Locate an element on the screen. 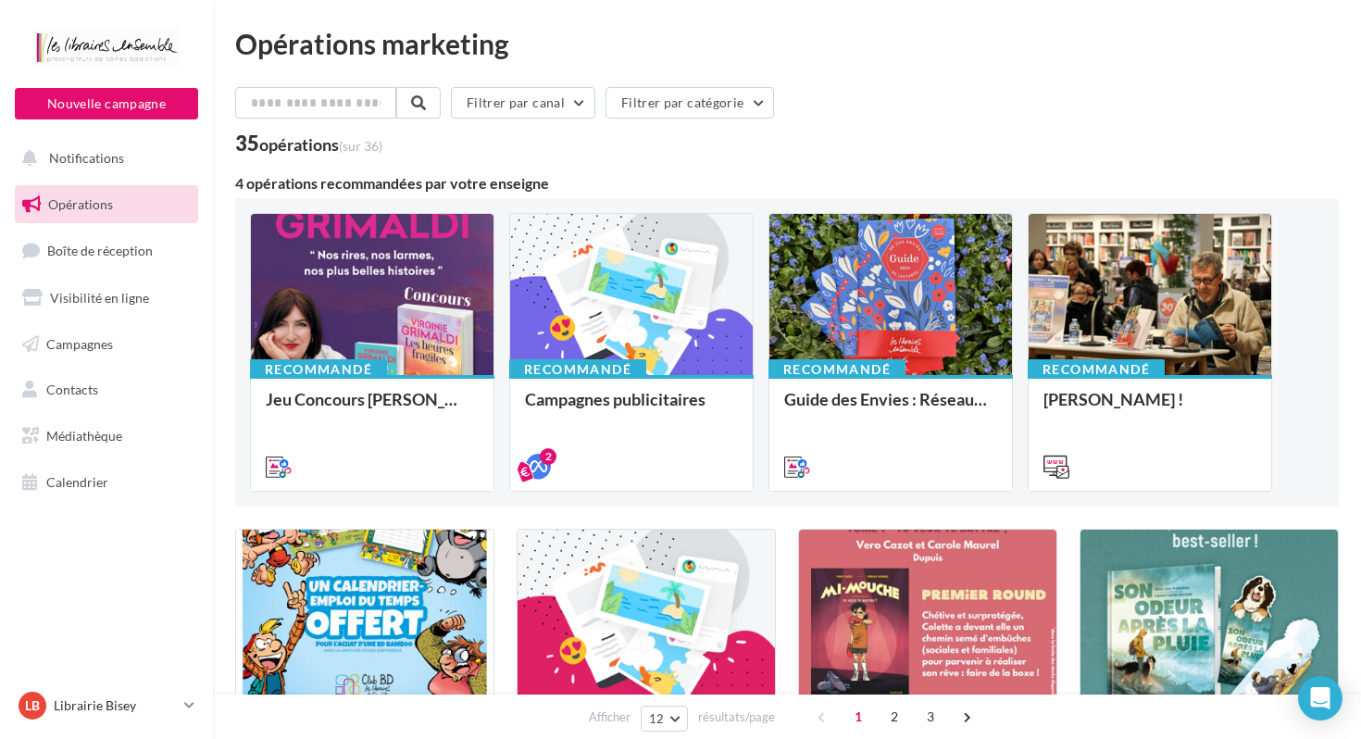 This screenshot has height=739, width=1361. span: Opérations is located at coordinates (81, 204).